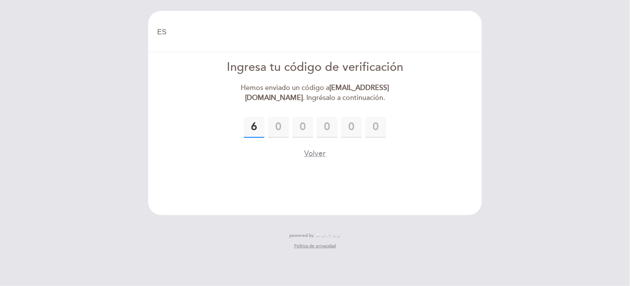 The width and height of the screenshot is (630, 286). Describe the element at coordinates (315, 236) in the screenshot. I see `a: powered by` at that location.